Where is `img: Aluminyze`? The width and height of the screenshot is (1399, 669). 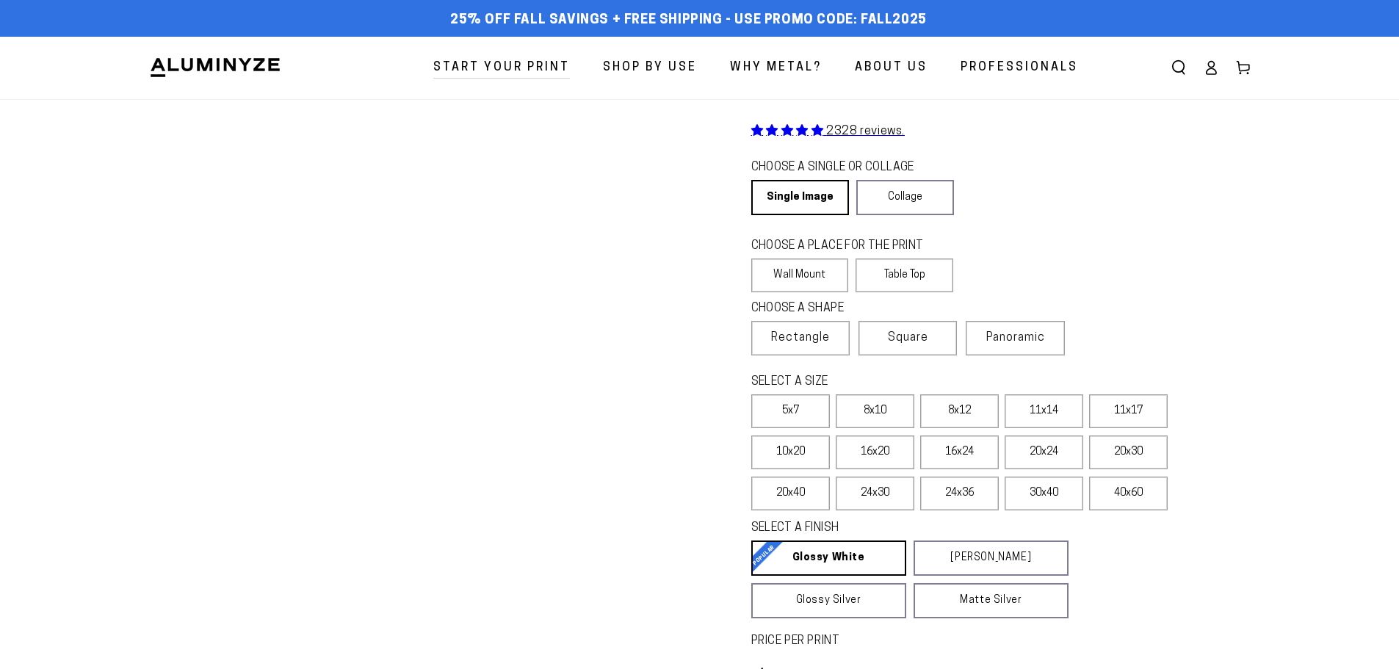
img: Aluminyze is located at coordinates (215, 68).